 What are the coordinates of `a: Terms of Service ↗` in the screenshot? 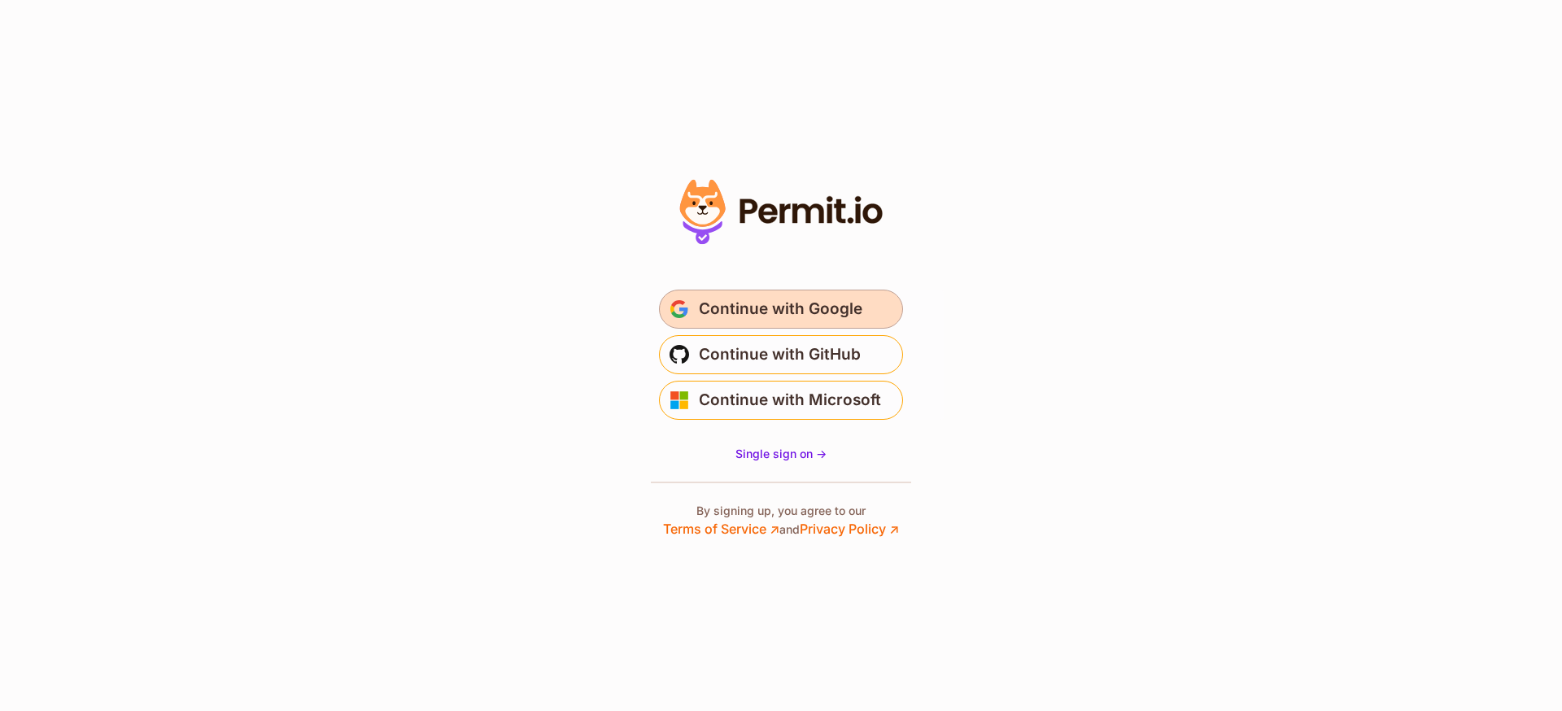 It's located at (721, 529).